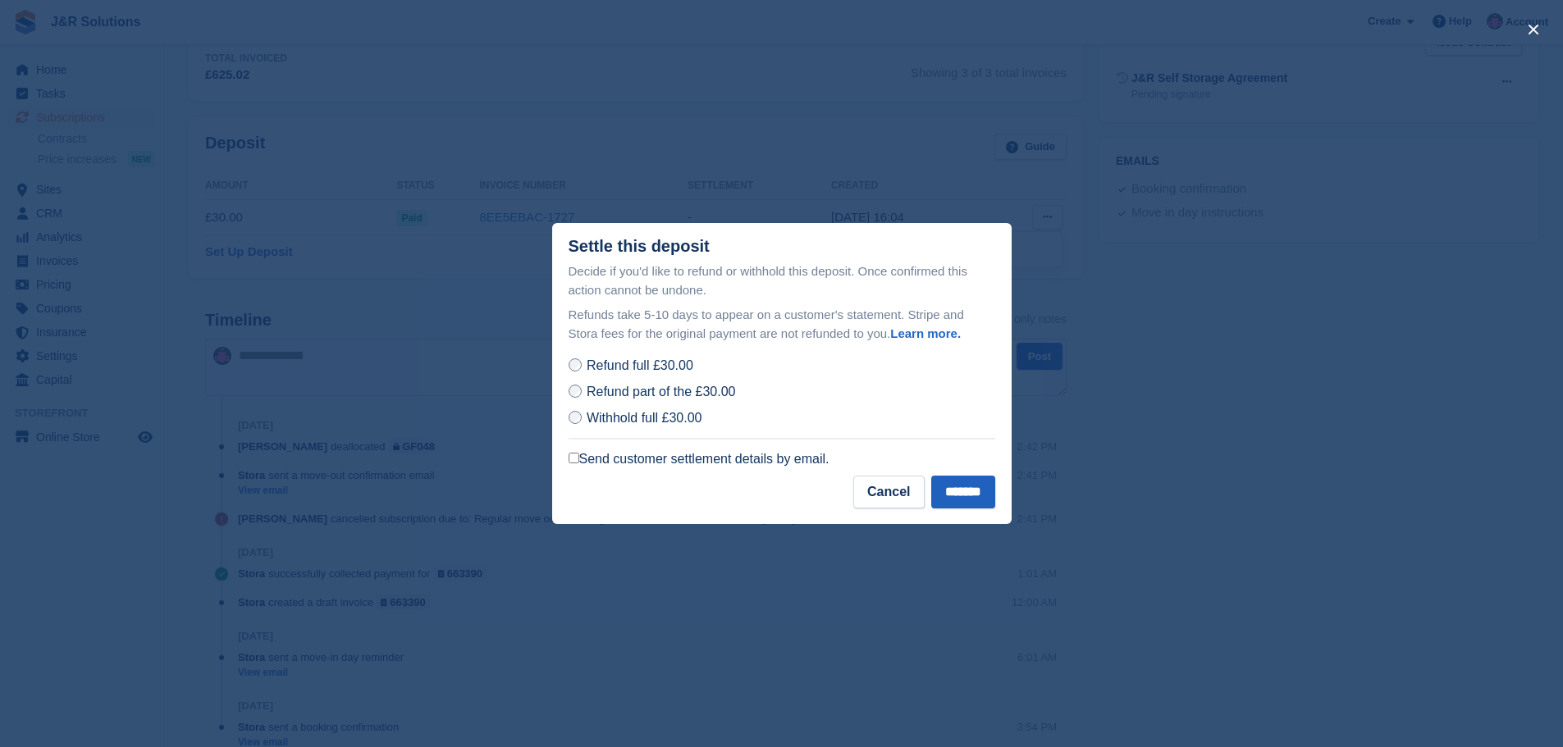 The width and height of the screenshot is (1563, 747). I want to click on button: Cancel, so click(888, 492).